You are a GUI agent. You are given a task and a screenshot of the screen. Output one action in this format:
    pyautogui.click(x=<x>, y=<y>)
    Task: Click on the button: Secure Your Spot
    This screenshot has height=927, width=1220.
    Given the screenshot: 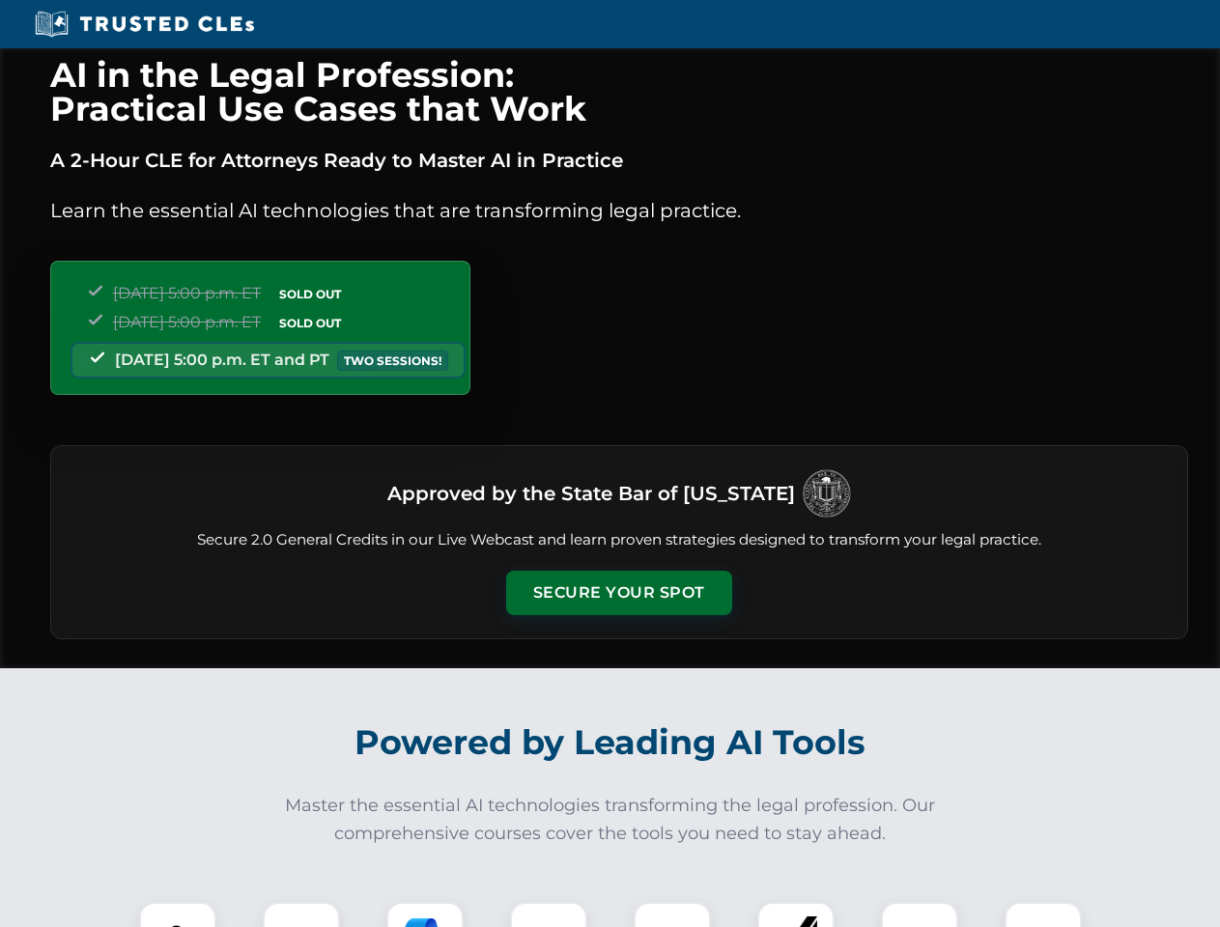 What is the action you would take?
    pyautogui.click(x=619, y=593)
    